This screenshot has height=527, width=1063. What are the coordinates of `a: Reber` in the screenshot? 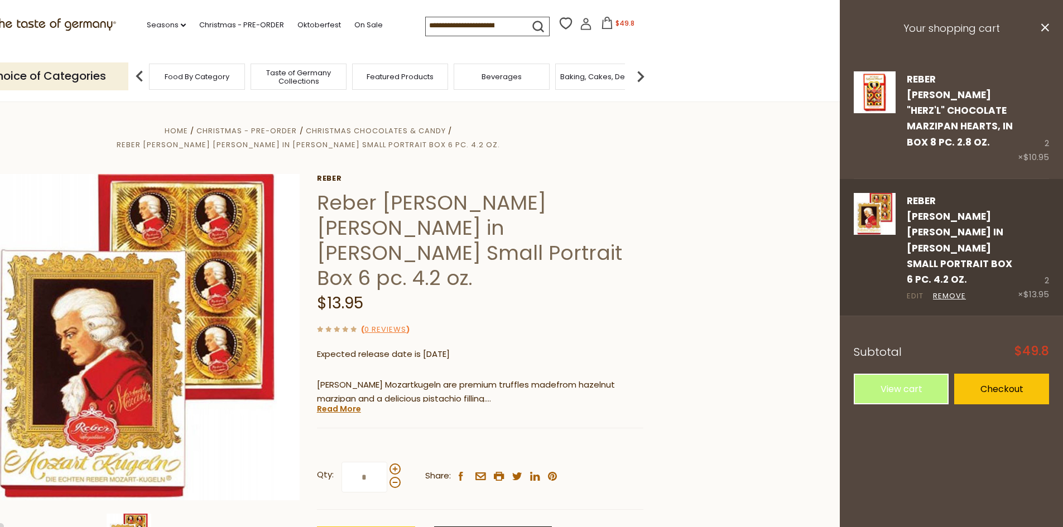 It's located at (480, 179).